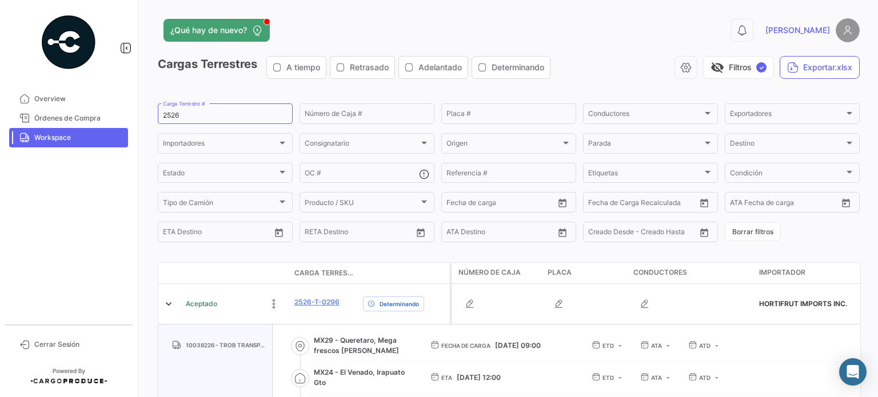 This screenshot has width=878, height=397. What do you see at coordinates (362, 67) in the screenshot?
I see `button: Retrasado` at bounding box center [362, 67].